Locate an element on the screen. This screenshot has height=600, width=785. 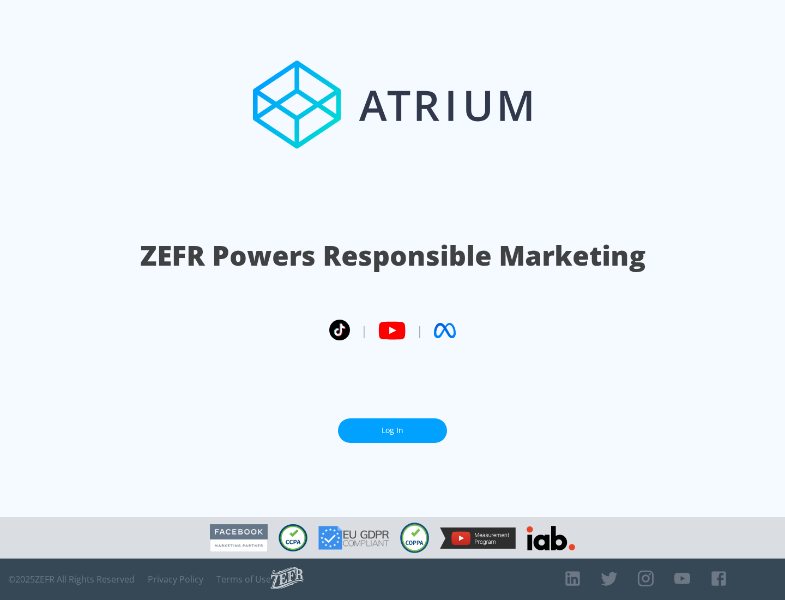
img: GDPR Compliant is located at coordinates (354, 537).